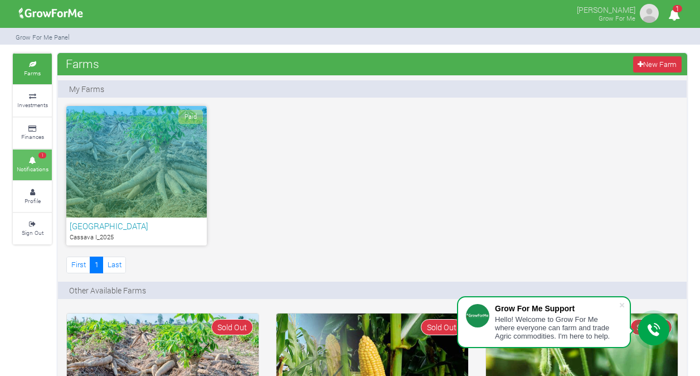  What do you see at coordinates (82, 64) in the screenshot?
I see `span: Farms` at bounding box center [82, 64].